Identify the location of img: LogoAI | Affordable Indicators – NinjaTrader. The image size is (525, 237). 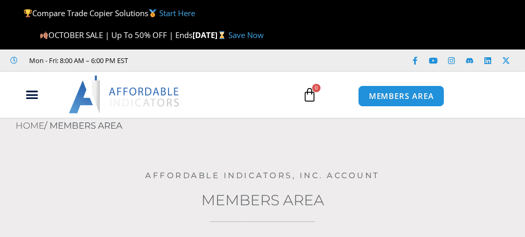
(124, 94).